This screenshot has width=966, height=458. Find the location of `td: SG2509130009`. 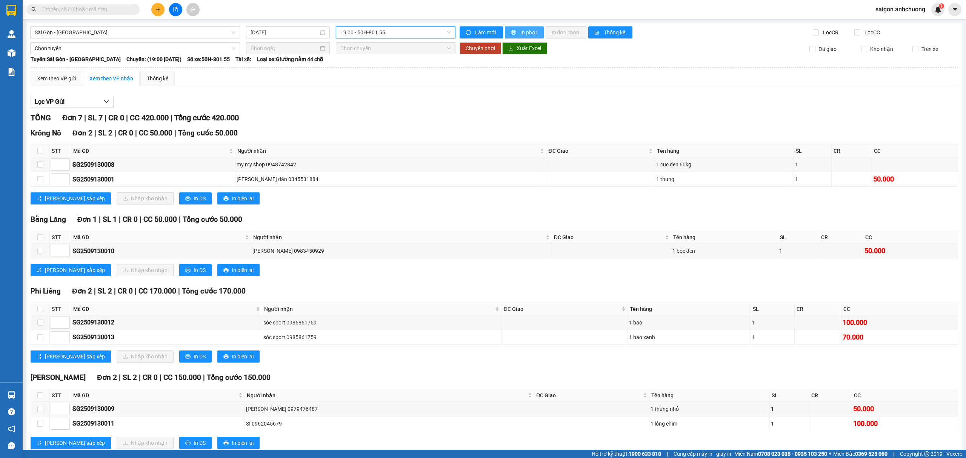

td: SG2509130009 is located at coordinates (158, 409).